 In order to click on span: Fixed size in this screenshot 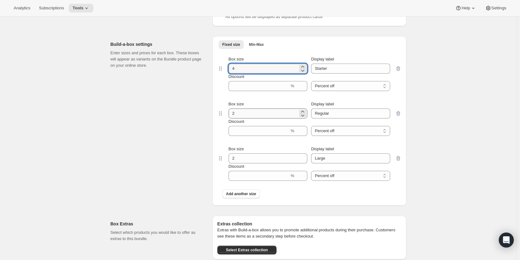, I will do `click(231, 45)`.